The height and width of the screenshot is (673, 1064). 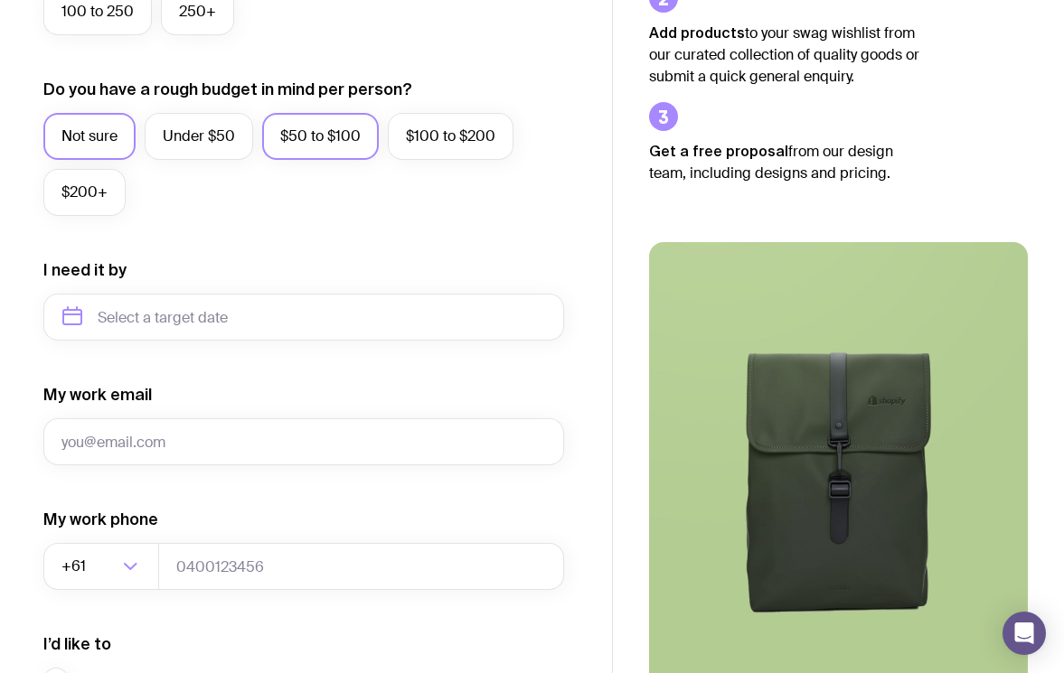 What do you see at coordinates (1024, 634) in the screenshot?
I see `div: Open Intercom Messenger` at bounding box center [1024, 634].